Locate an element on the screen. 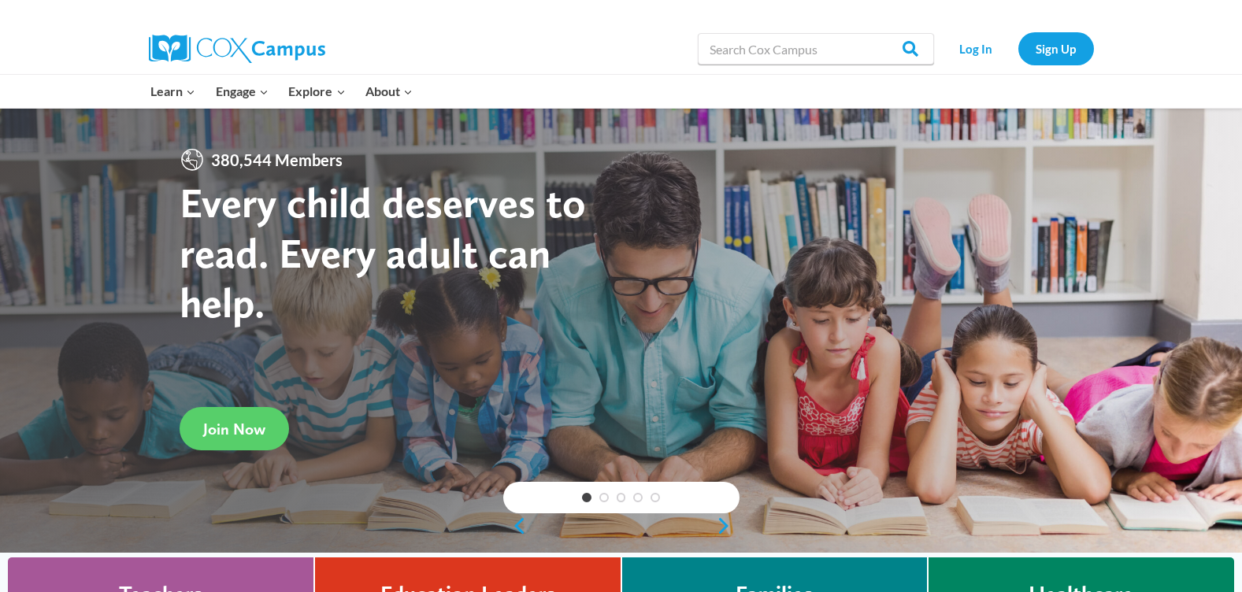 The width and height of the screenshot is (1242, 592). div: content slider buttons is located at coordinates (621, 526).